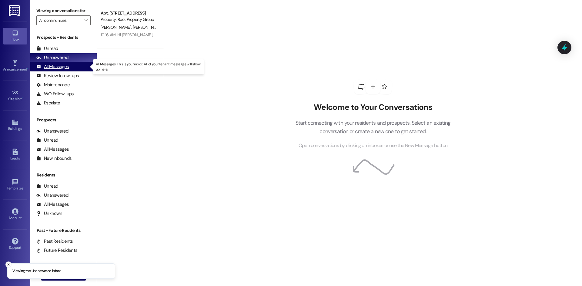 Image resolution: width=582 pixels, height=286 pixels. I want to click on p: All Messages: This is your inbox. All of your tenant messages will show up here., so click(148, 67).